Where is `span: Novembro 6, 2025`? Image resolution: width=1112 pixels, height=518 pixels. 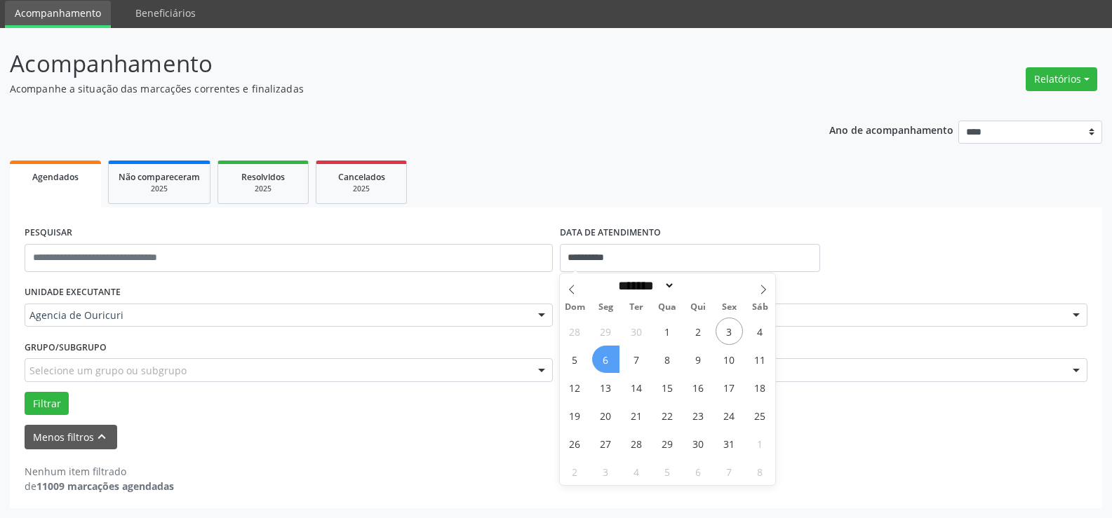
span: Novembro 6, 2025 is located at coordinates (698, 471).